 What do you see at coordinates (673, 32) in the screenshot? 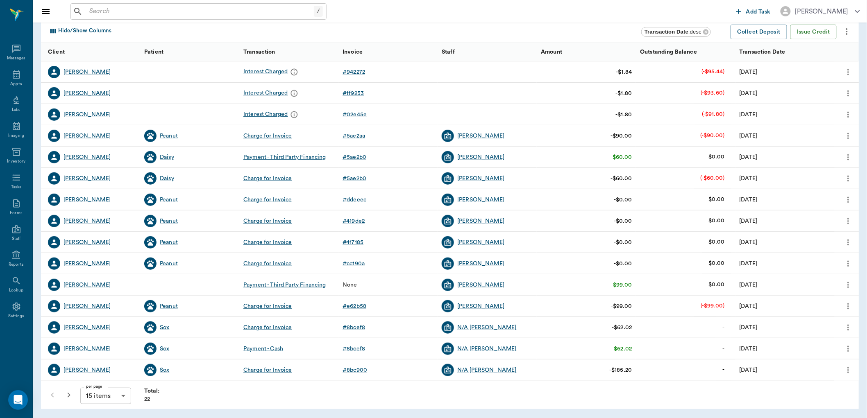
I see `span: : desc` at bounding box center [673, 32].